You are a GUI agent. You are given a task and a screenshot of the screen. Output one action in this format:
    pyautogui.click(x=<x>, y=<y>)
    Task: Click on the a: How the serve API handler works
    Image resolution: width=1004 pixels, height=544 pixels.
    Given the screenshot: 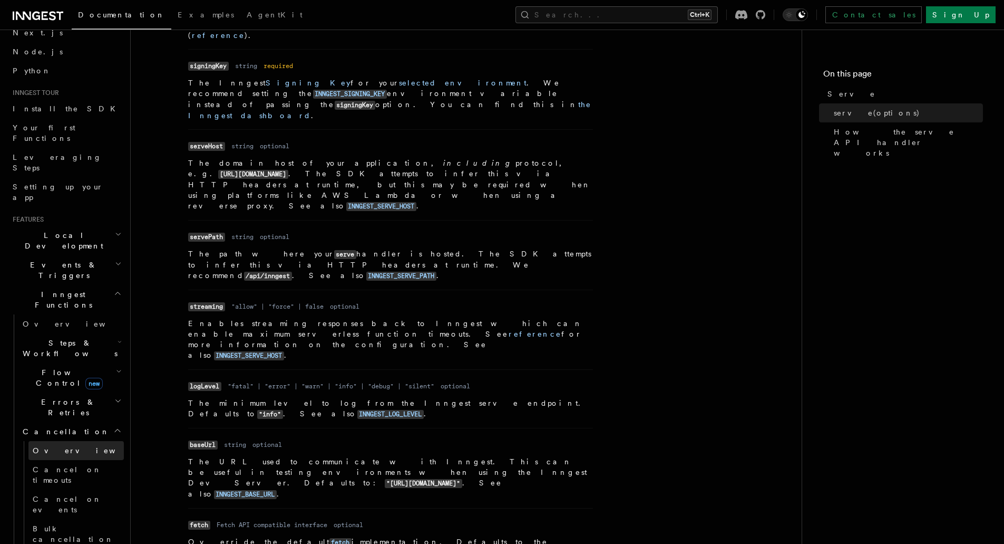 What is the action you would take?
    pyautogui.click(x=906, y=142)
    